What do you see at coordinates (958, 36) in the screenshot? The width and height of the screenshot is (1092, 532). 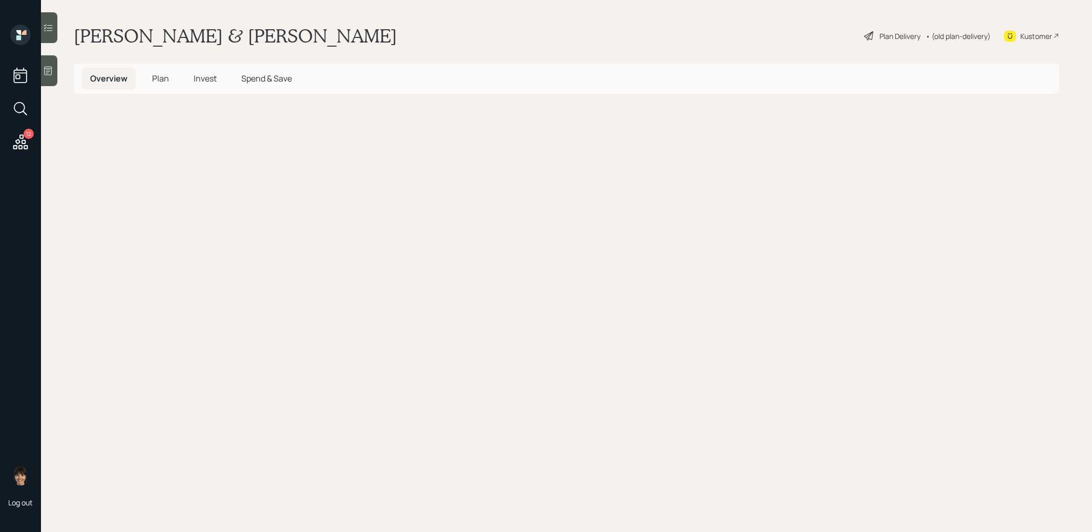 I see `div: • (old plan-delivery)` at bounding box center [958, 36].